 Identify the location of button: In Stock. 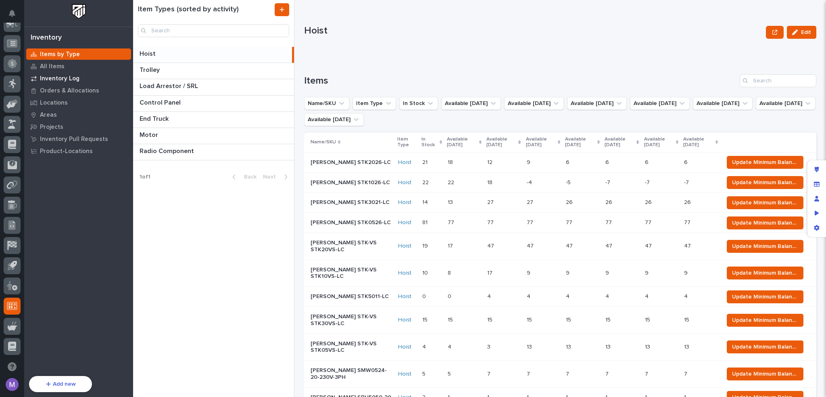
(419, 103).